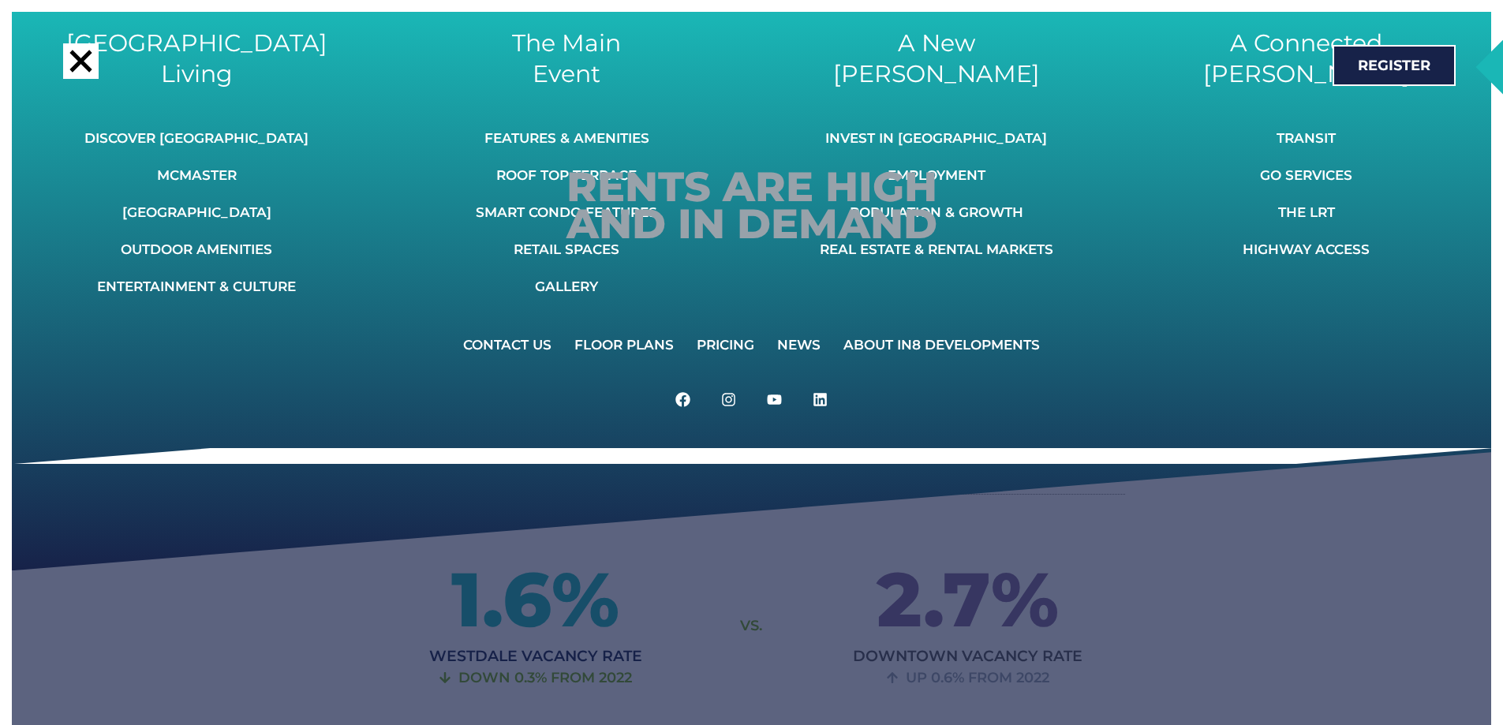  Describe the element at coordinates (941, 345) in the screenshot. I see `a: About IN8 Developments` at that location.